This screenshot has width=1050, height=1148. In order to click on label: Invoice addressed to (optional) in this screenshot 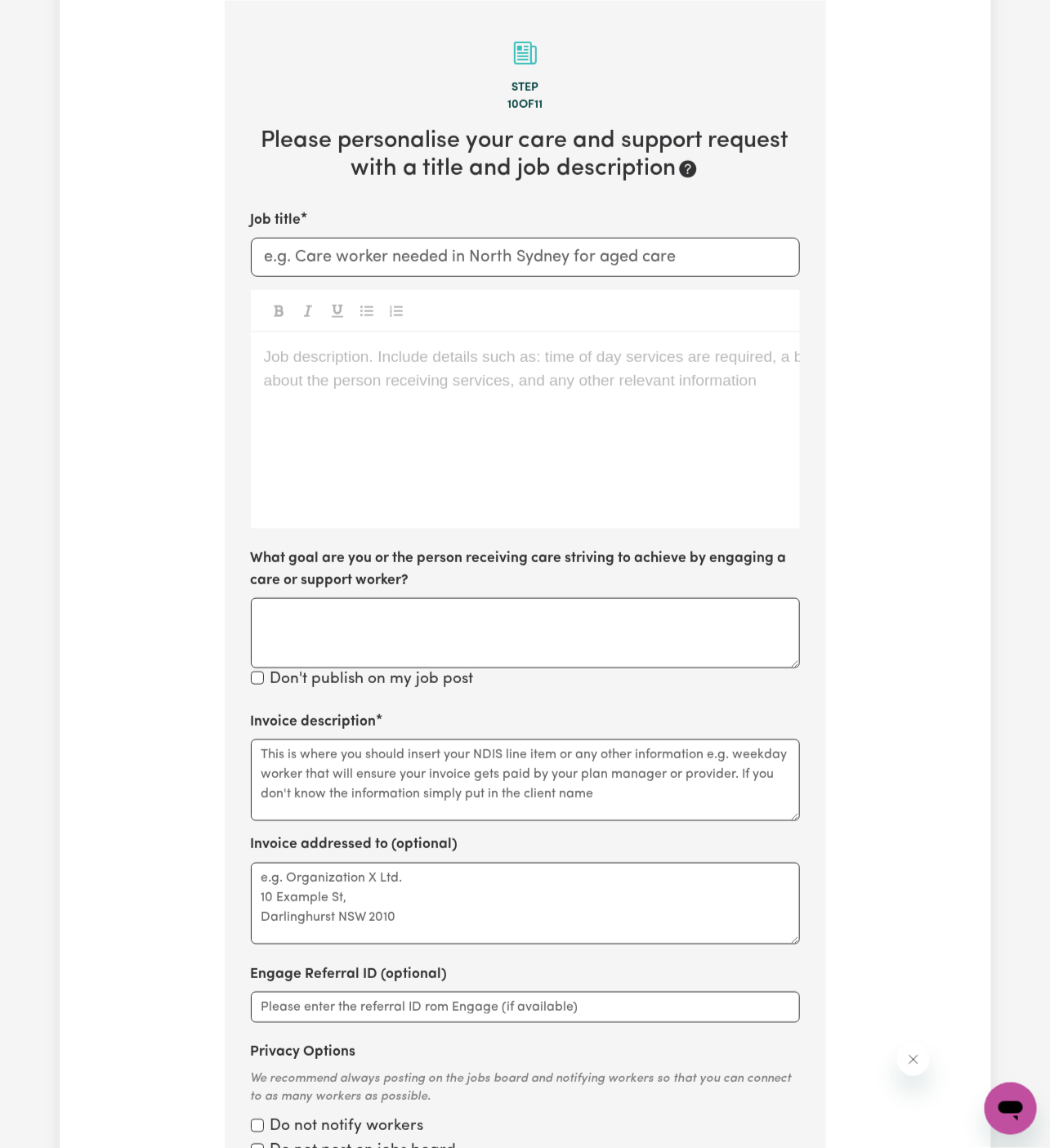, I will do `click(355, 845)`.